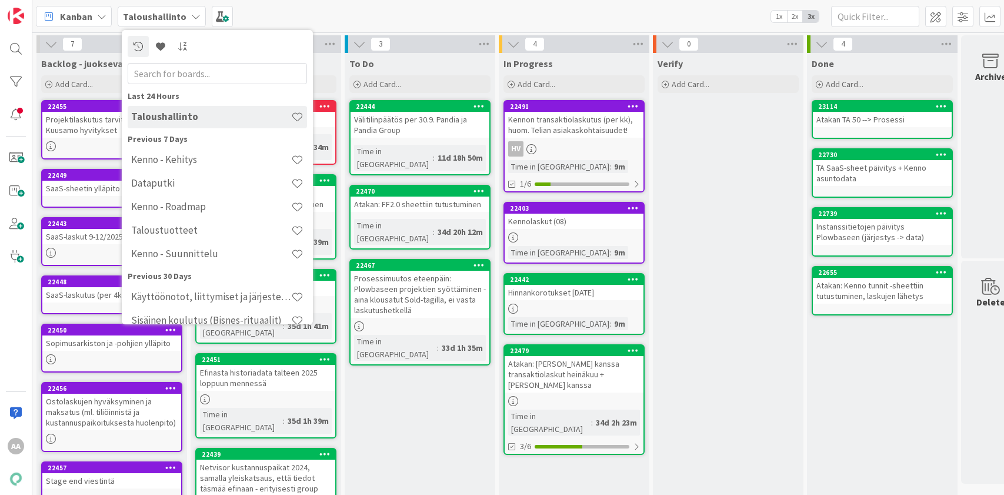  Describe the element at coordinates (211, 207) in the screenshot. I see `h4: Kenno - Roadmap` at that location.